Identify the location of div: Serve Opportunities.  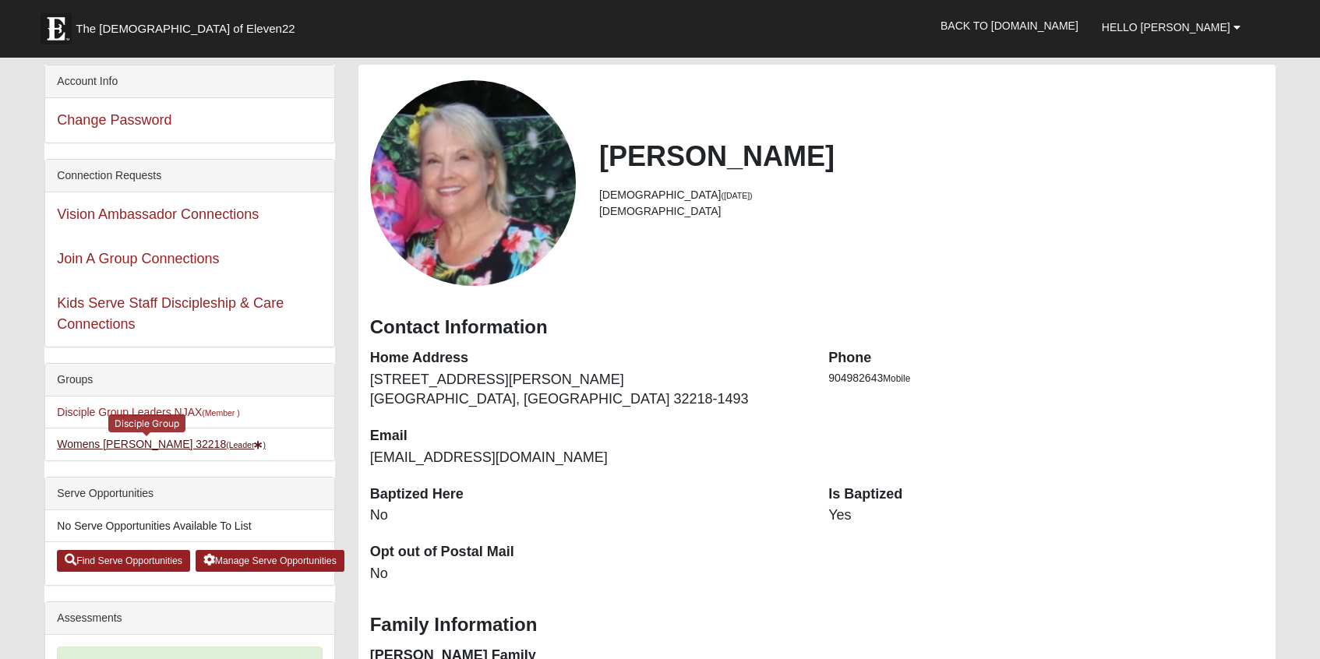
(189, 494).